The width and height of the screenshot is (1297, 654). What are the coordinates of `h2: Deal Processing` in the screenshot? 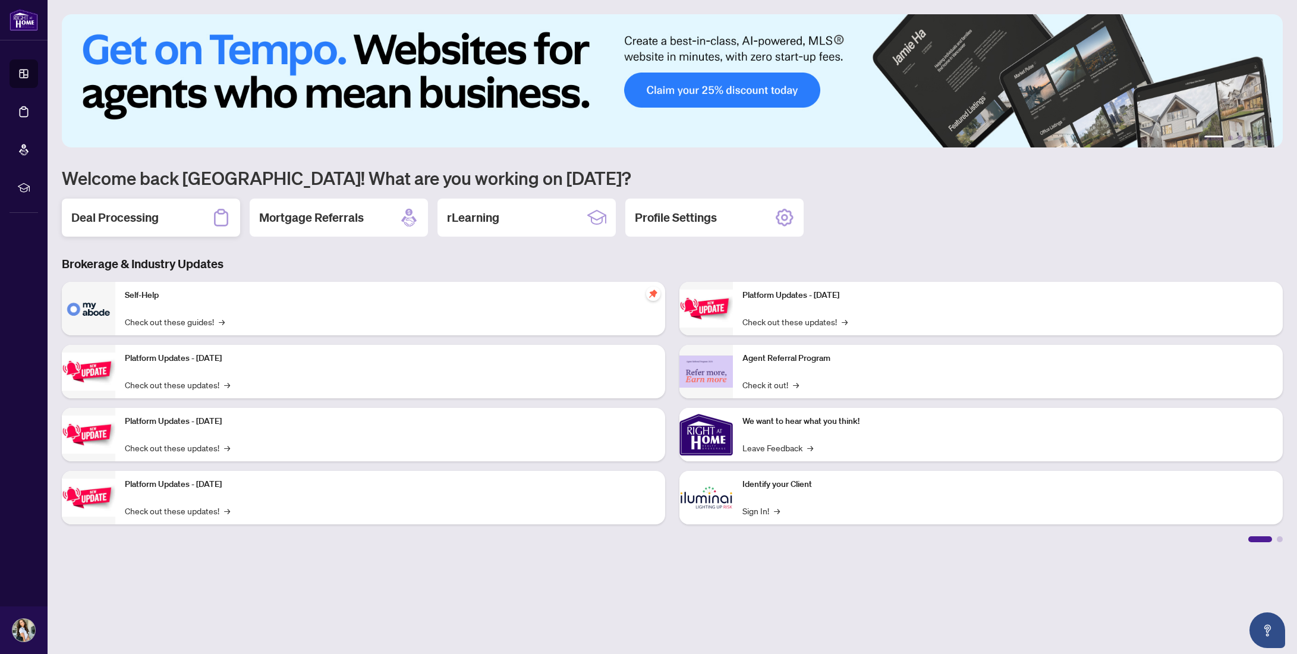 It's located at (115, 218).